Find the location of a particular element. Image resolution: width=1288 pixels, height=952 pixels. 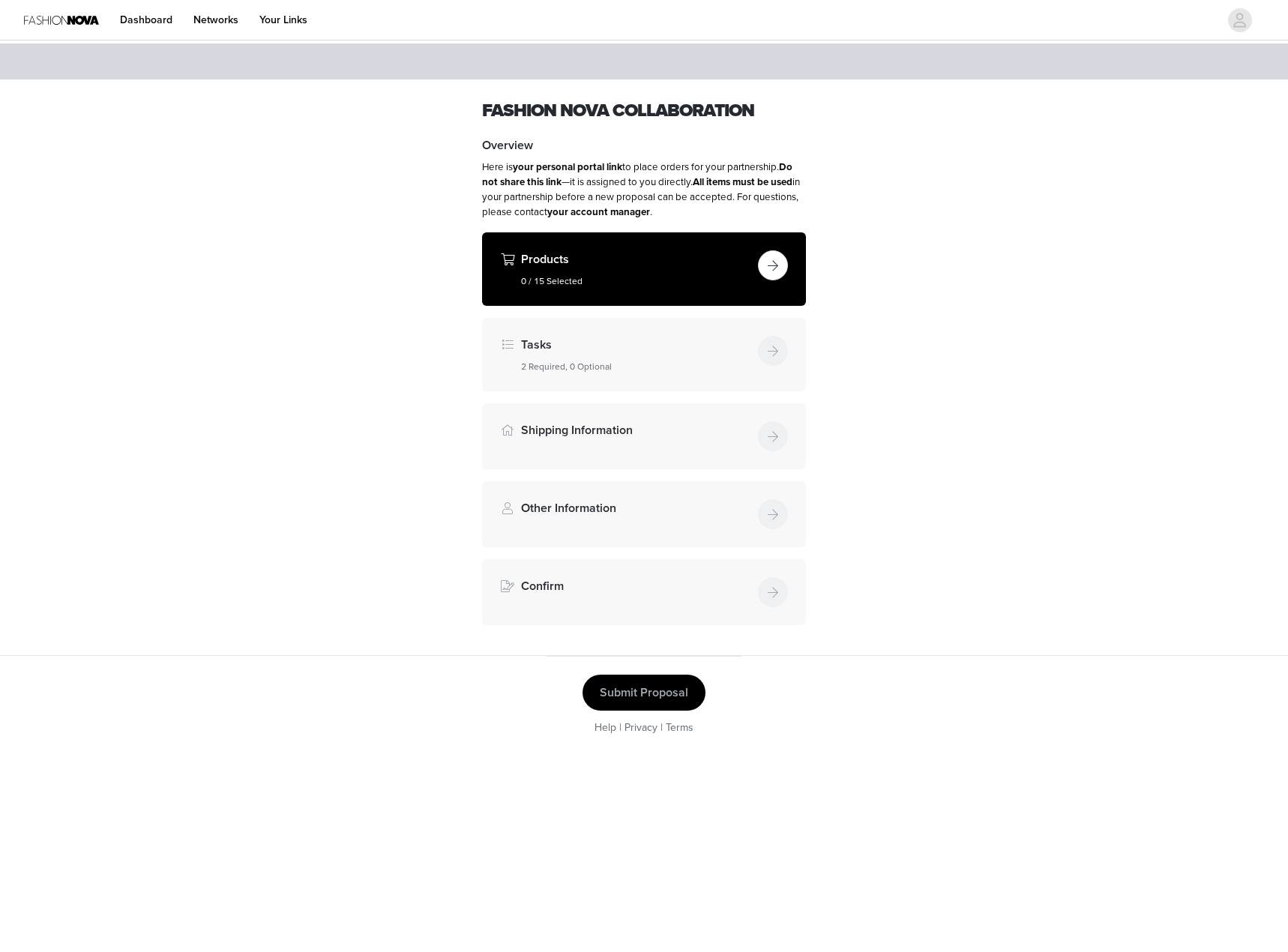

h1: Fashion Nova Collaboration is located at coordinates (644, 111).